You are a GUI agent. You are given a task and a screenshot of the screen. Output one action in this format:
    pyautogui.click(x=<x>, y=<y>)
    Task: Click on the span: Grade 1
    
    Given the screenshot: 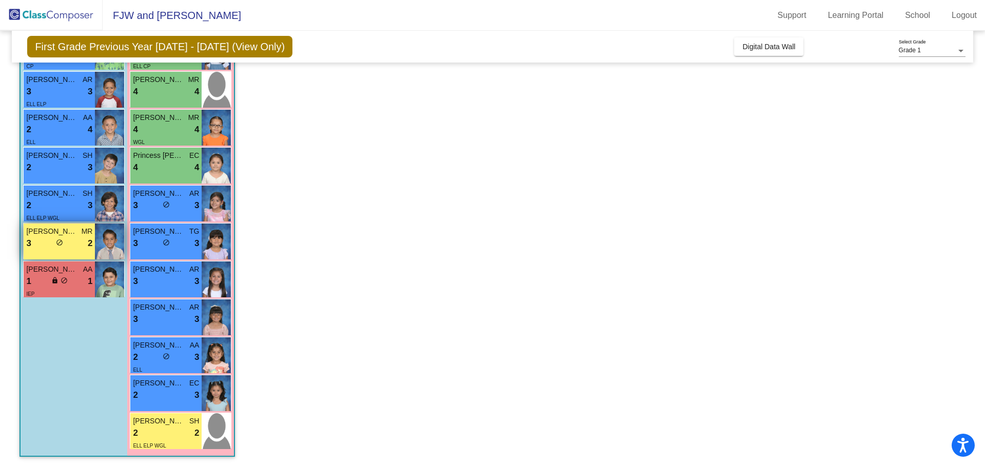 What is the action you would take?
    pyautogui.click(x=910, y=50)
    